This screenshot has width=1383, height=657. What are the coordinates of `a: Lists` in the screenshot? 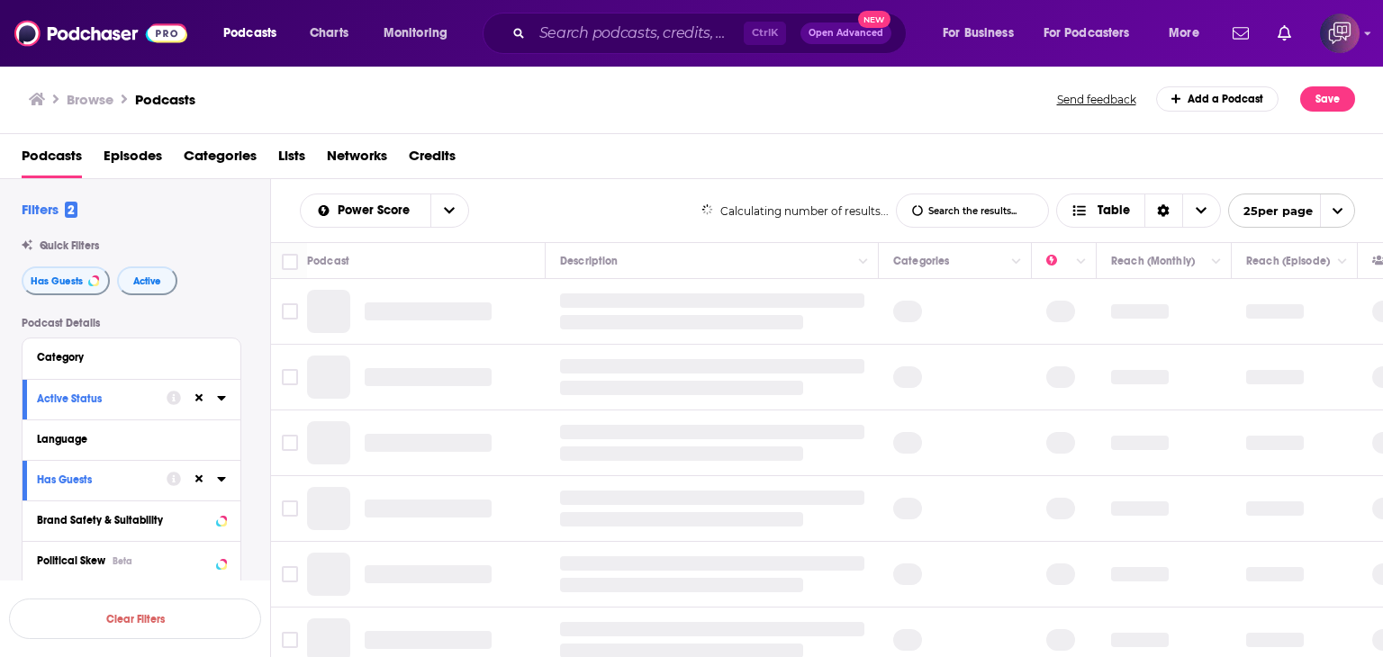 It's located at (292, 159).